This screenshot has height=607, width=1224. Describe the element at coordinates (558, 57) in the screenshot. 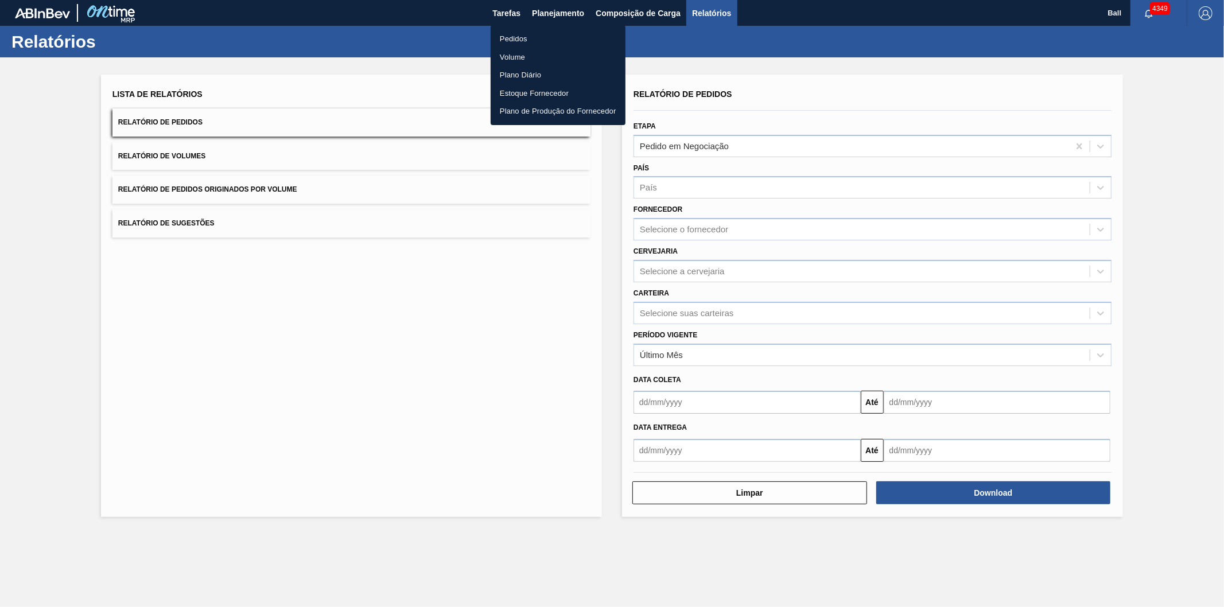

I see `a: Volume` at that location.